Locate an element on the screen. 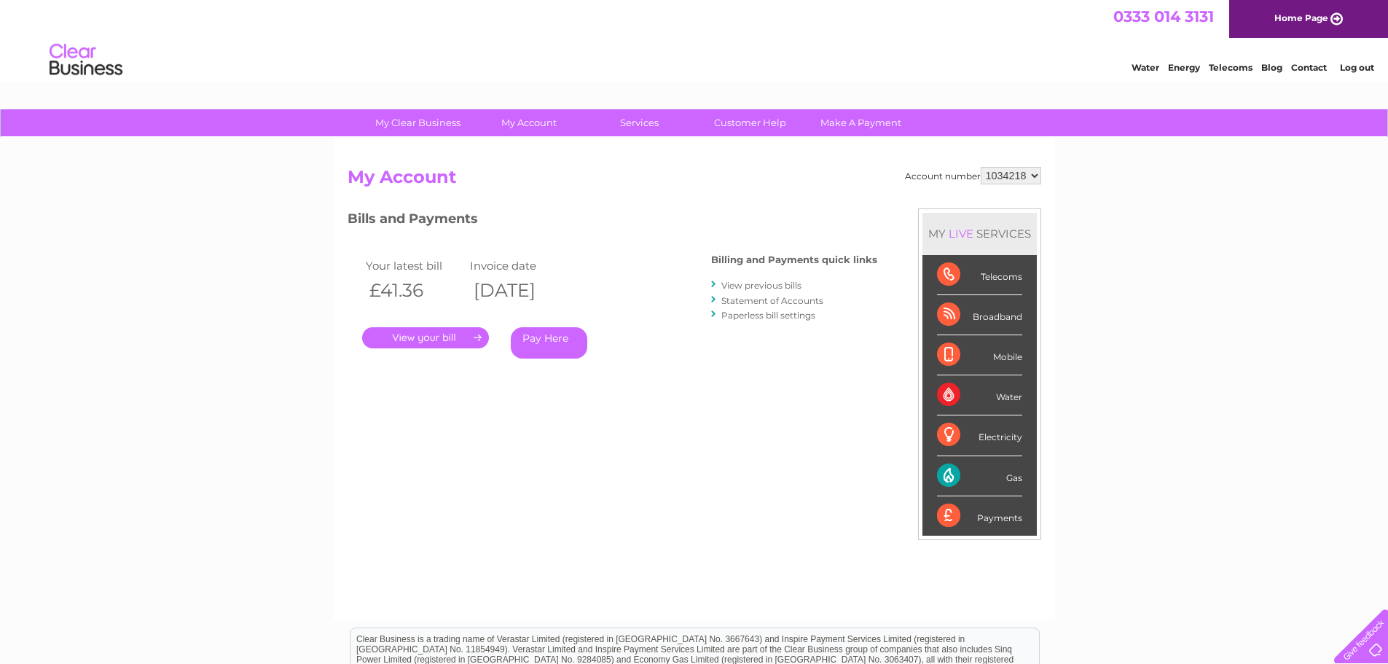  div: Water is located at coordinates (979, 395).